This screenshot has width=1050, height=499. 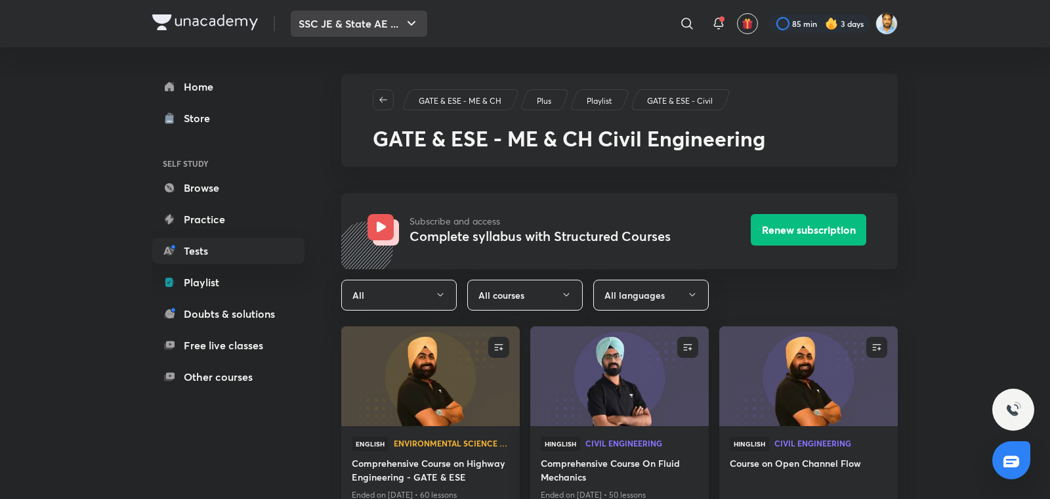 I want to click on p: GATE & ESE - Civil, so click(x=680, y=101).